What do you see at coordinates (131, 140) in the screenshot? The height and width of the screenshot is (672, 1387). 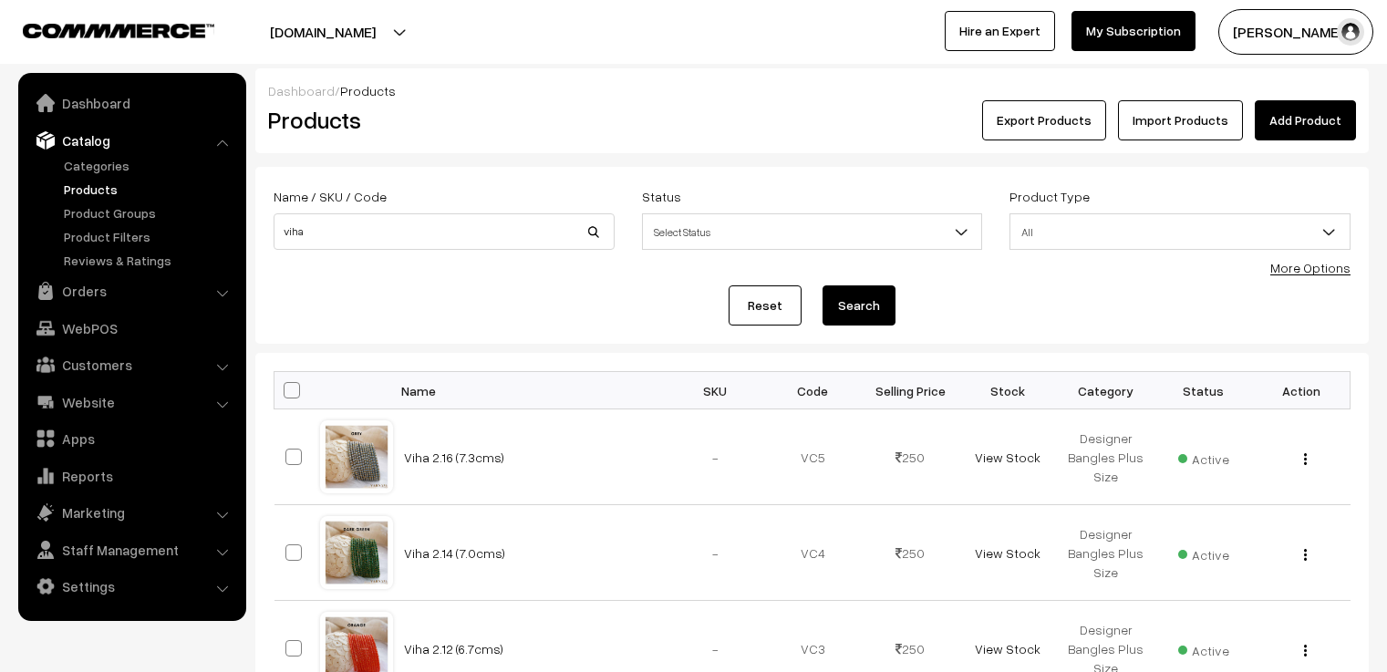 I see `a: Catalog` at bounding box center [131, 140].